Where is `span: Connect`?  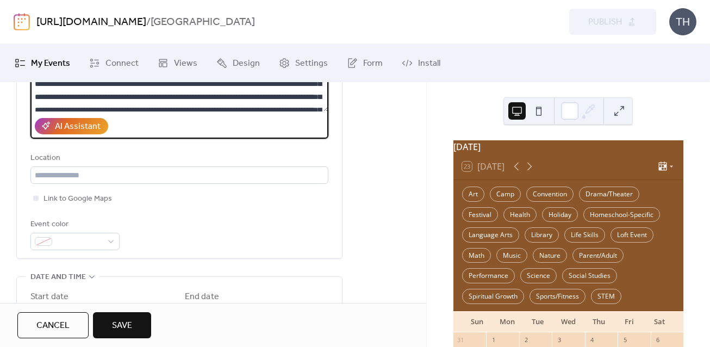
span: Connect is located at coordinates (122, 64).